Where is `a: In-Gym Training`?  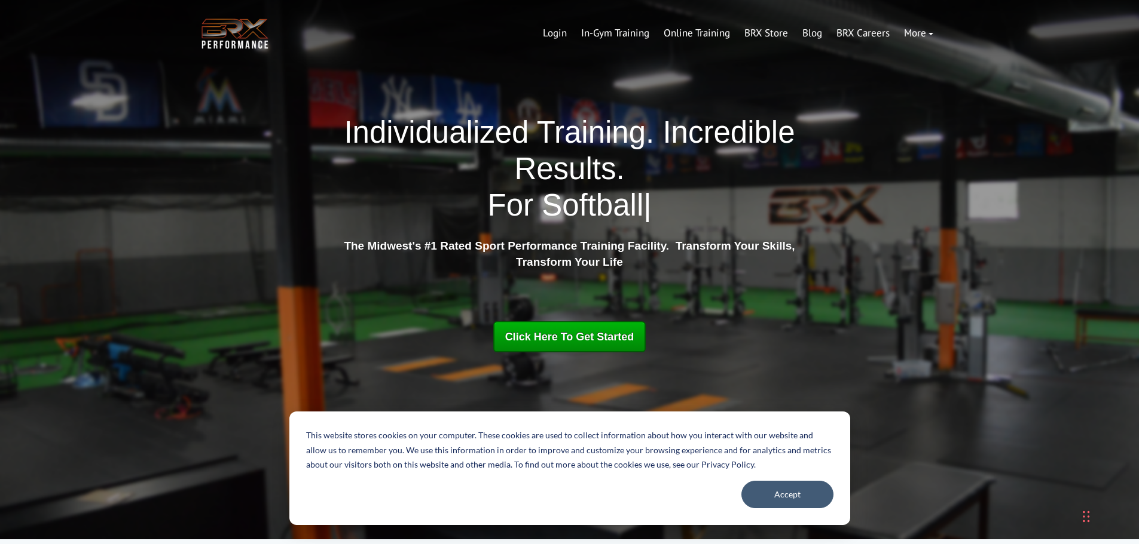 a: In-Gym Training is located at coordinates (615, 33).